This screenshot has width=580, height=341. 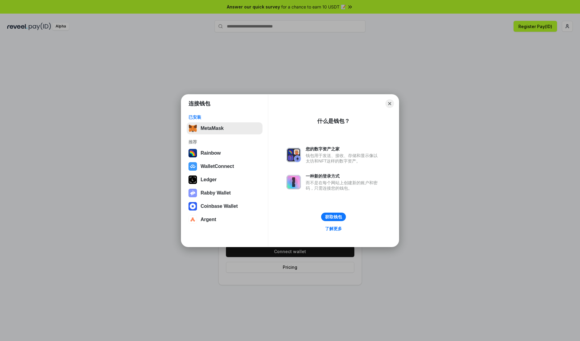 I want to click on h1: 连接钱包, so click(x=199, y=104).